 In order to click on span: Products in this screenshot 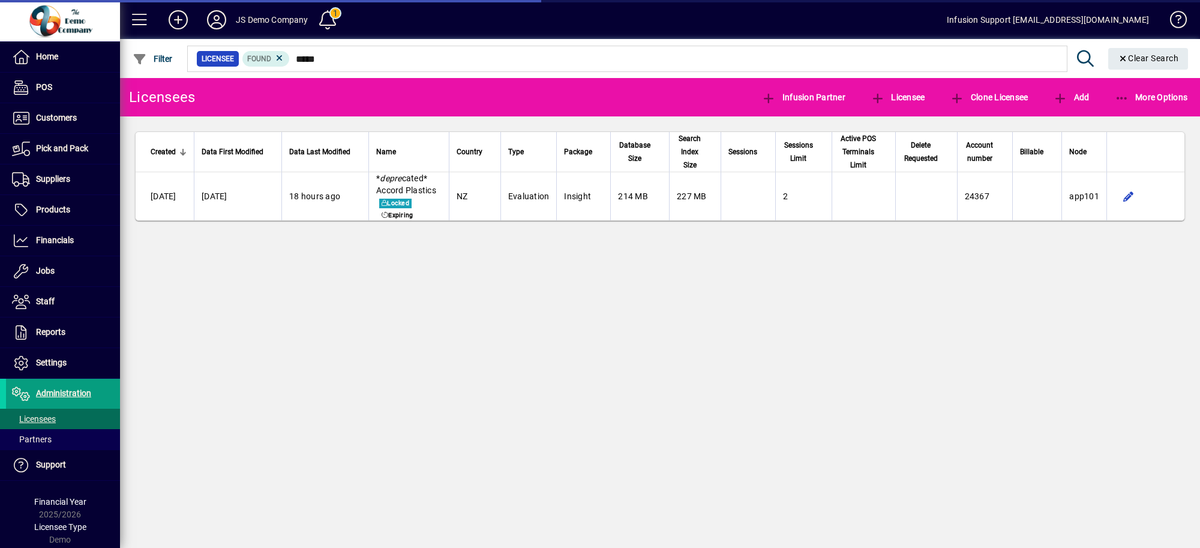, I will do `click(53, 209)`.